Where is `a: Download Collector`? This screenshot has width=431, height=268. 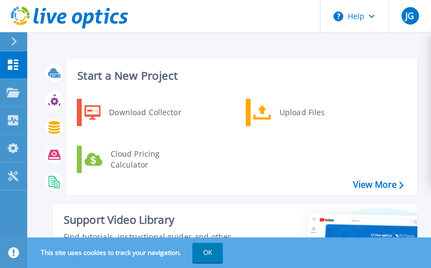
a: Download Collector is located at coordinates (133, 112).